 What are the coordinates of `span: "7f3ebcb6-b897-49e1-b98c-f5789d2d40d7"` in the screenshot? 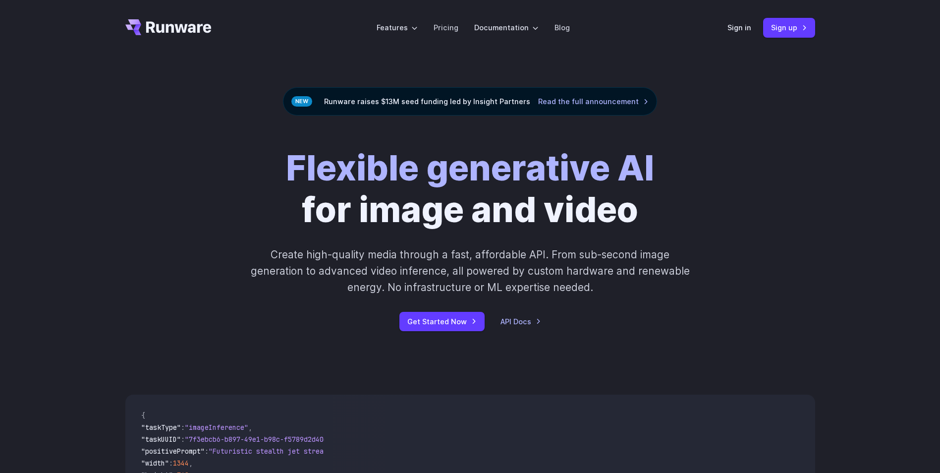 It's located at (260, 439).